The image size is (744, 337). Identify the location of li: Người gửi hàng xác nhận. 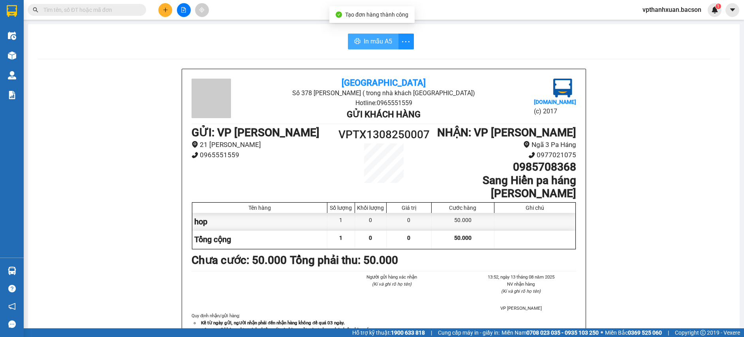
(392, 277).